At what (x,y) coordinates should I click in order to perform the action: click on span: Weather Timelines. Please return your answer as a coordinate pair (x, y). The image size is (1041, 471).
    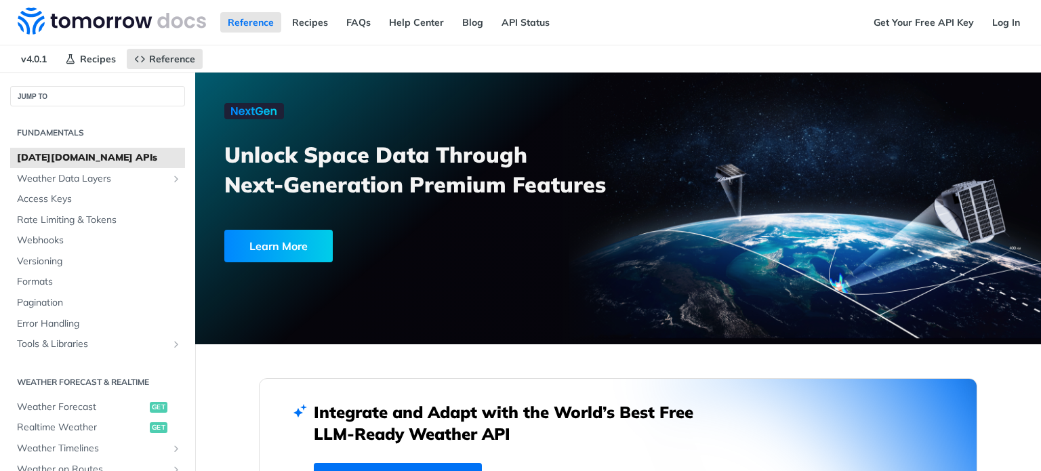
    Looking at the image, I should click on (92, 449).